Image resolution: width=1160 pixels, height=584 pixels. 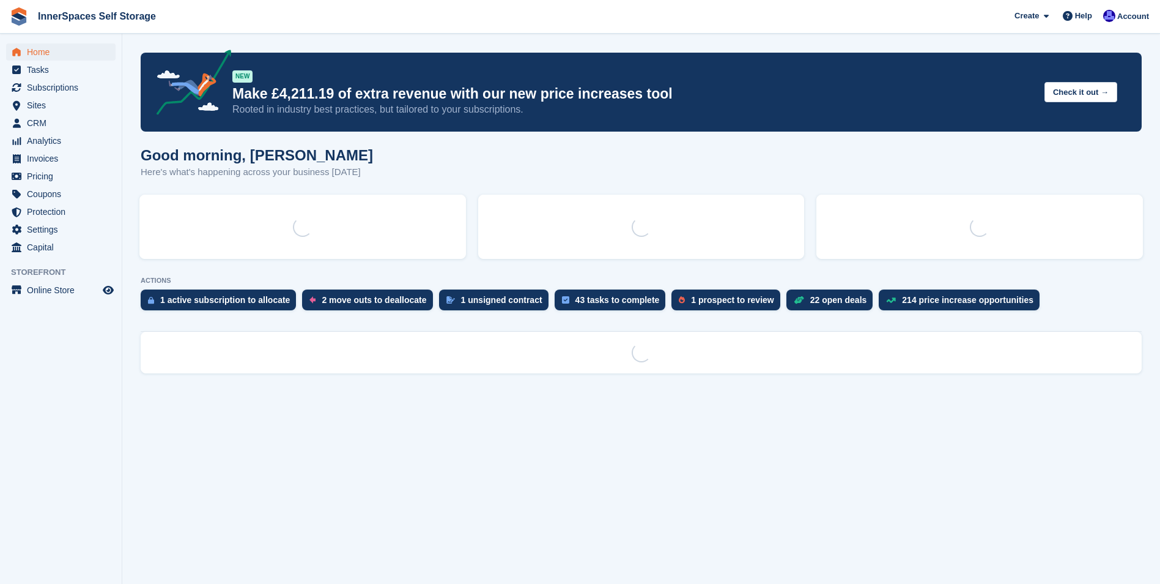 What do you see at coordinates (1110, 16) in the screenshot?
I see `img: Russell Harding` at bounding box center [1110, 16].